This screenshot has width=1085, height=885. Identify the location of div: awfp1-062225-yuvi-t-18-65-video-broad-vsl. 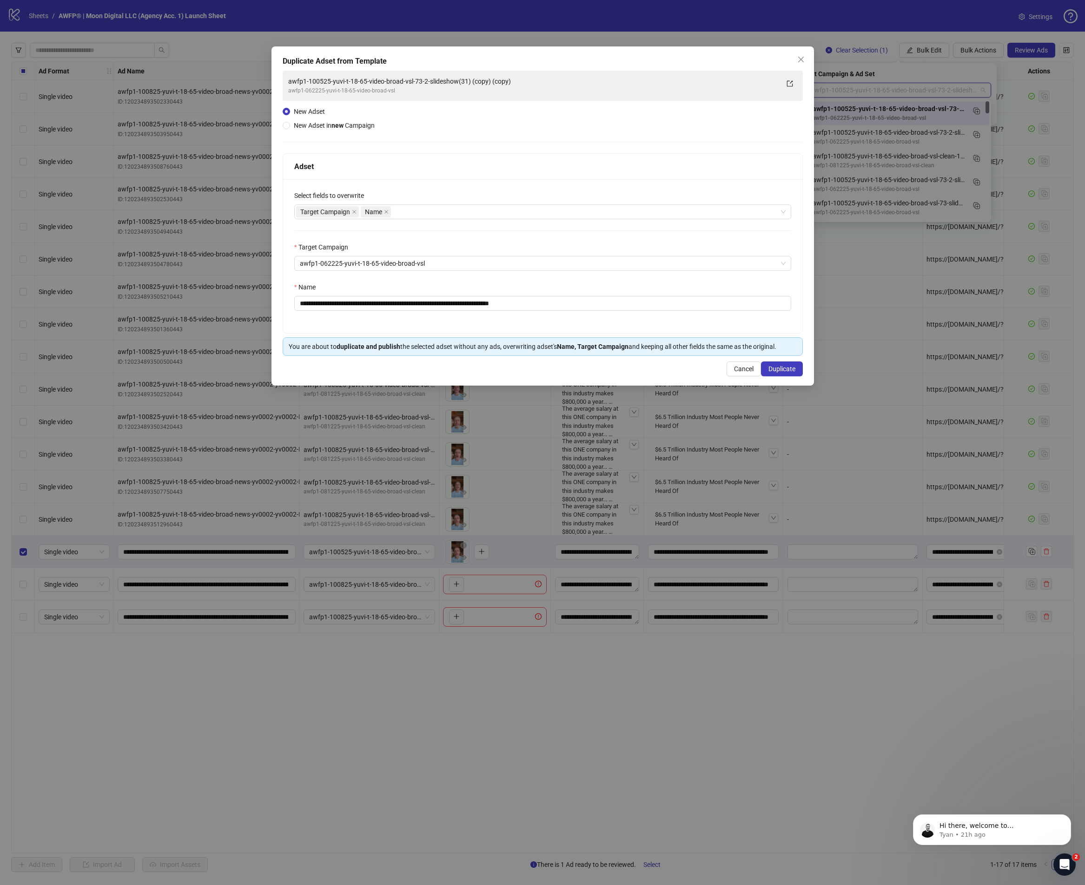
(533, 91).